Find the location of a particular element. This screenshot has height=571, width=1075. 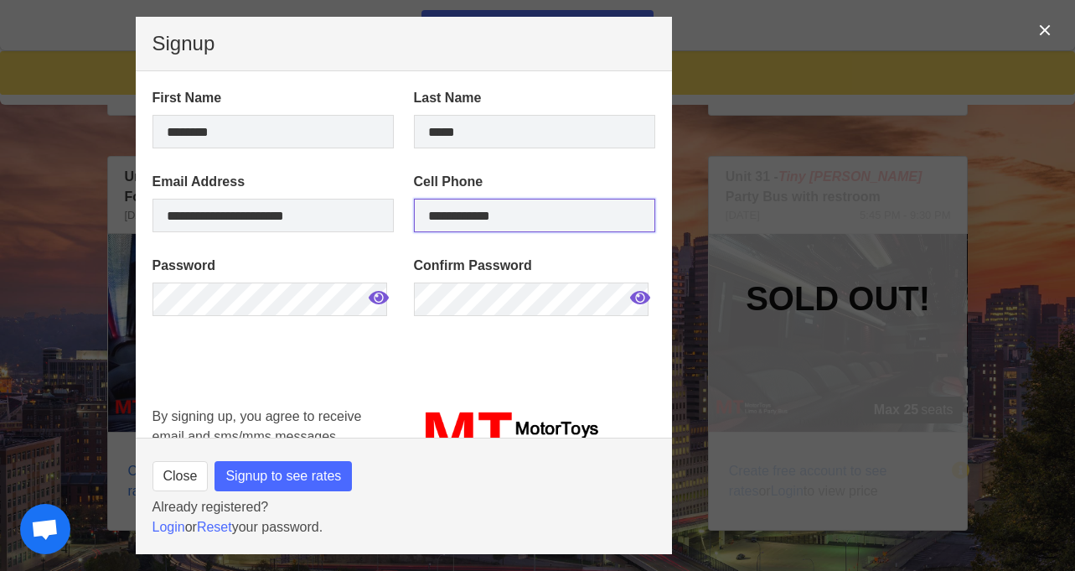

label: First Name is located at coordinates (273, 98).